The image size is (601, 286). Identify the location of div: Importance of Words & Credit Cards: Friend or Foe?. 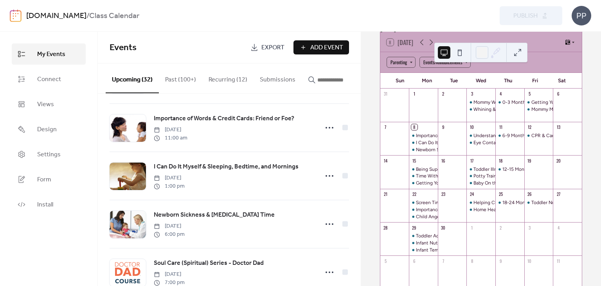
(471, 135).